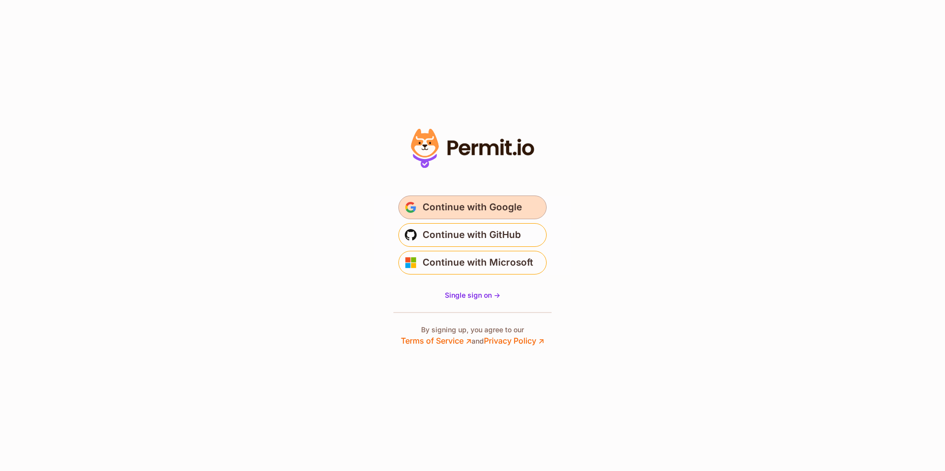 The height and width of the screenshot is (471, 945). I want to click on a: Single sign on ->, so click(472, 295).